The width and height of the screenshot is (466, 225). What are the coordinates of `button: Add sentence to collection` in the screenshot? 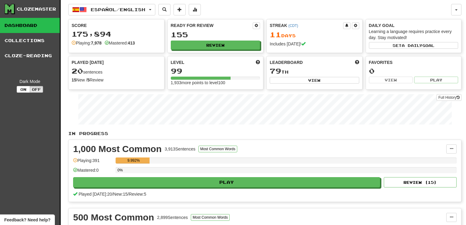 It's located at (180, 10).